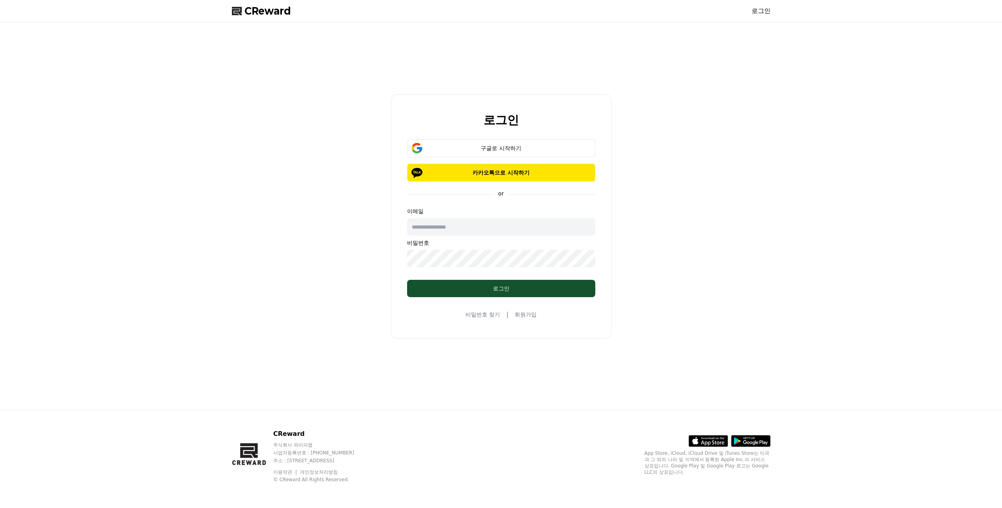  I want to click on a: 로그인, so click(761, 11).